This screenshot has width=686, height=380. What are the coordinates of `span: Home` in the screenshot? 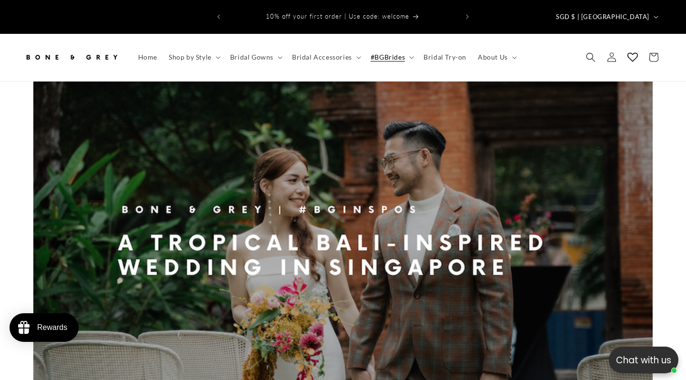 It's located at (148, 57).